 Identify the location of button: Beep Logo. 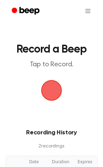
(51, 90).